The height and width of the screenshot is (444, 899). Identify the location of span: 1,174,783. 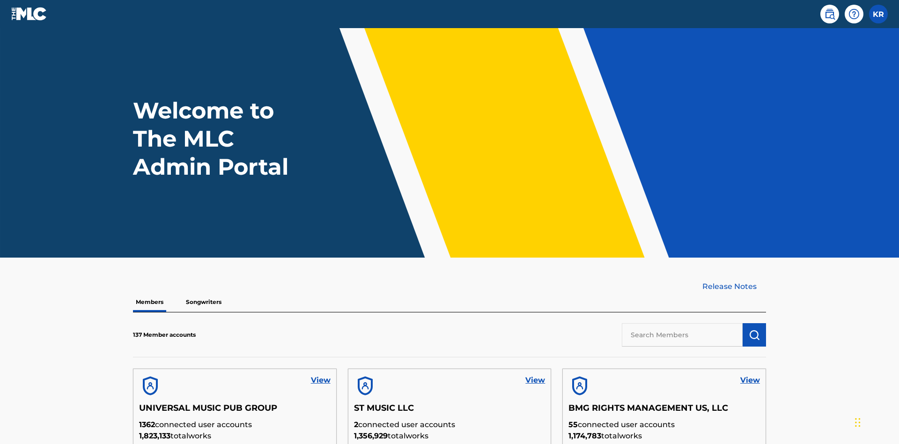
(585, 435).